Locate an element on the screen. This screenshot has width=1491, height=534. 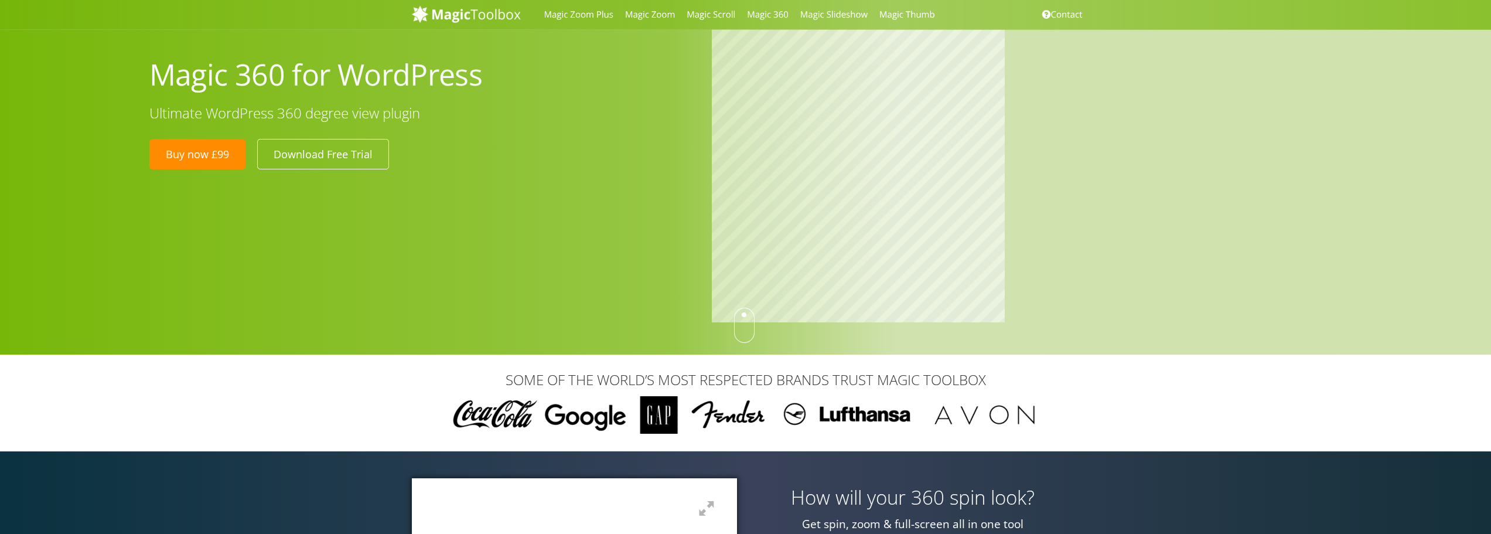
h3: How will your 360 spin look? is located at coordinates (913, 498).